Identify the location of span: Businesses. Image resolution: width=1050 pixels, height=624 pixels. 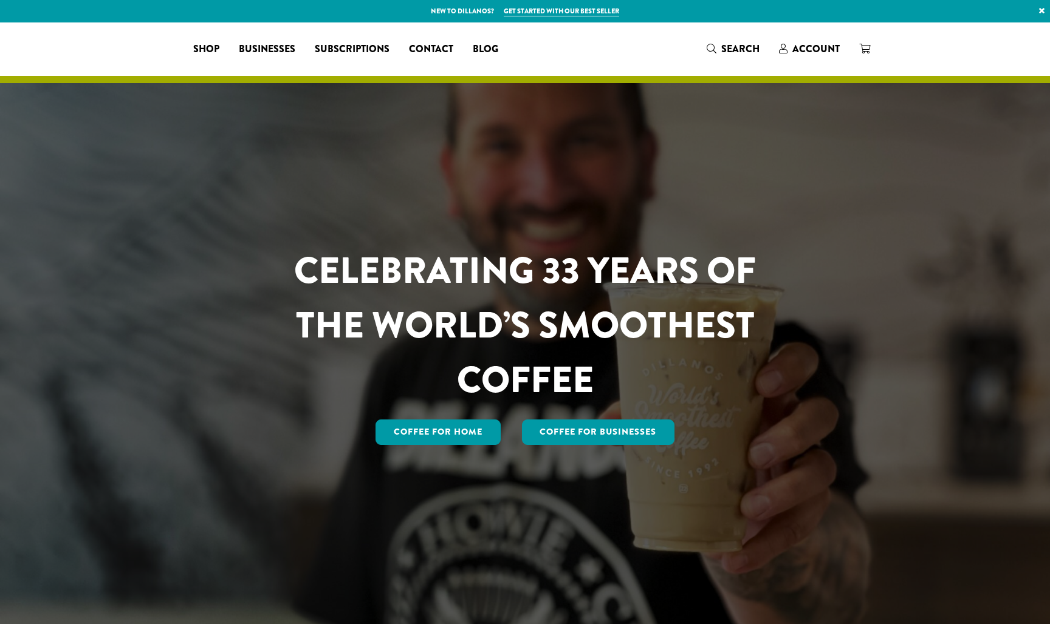
(267, 49).